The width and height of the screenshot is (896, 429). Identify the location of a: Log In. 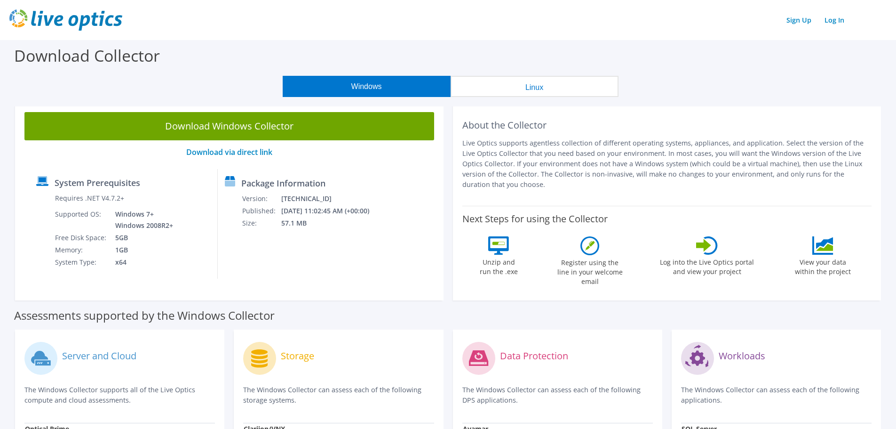
(835, 20).